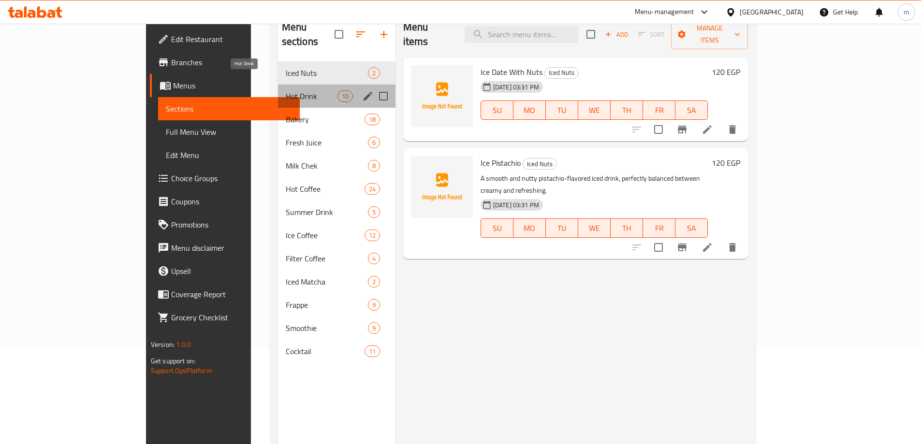 The height and width of the screenshot is (444, 921). What do you see at coordinates (372, 352) in the screenshot?
I see `span: 11` at bounding box center [372, 352].